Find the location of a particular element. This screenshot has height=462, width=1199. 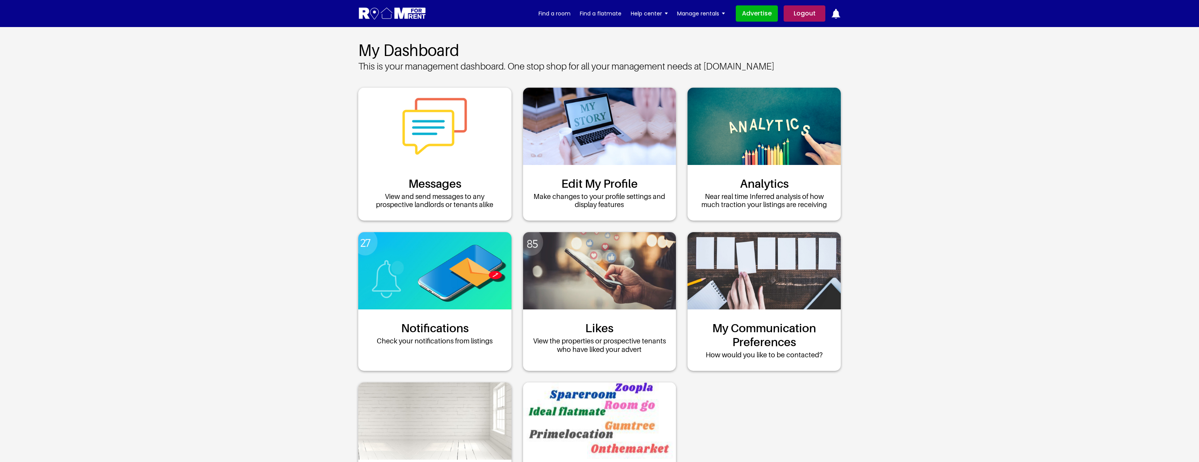

a: Help center is located at coordinates (649, 14).